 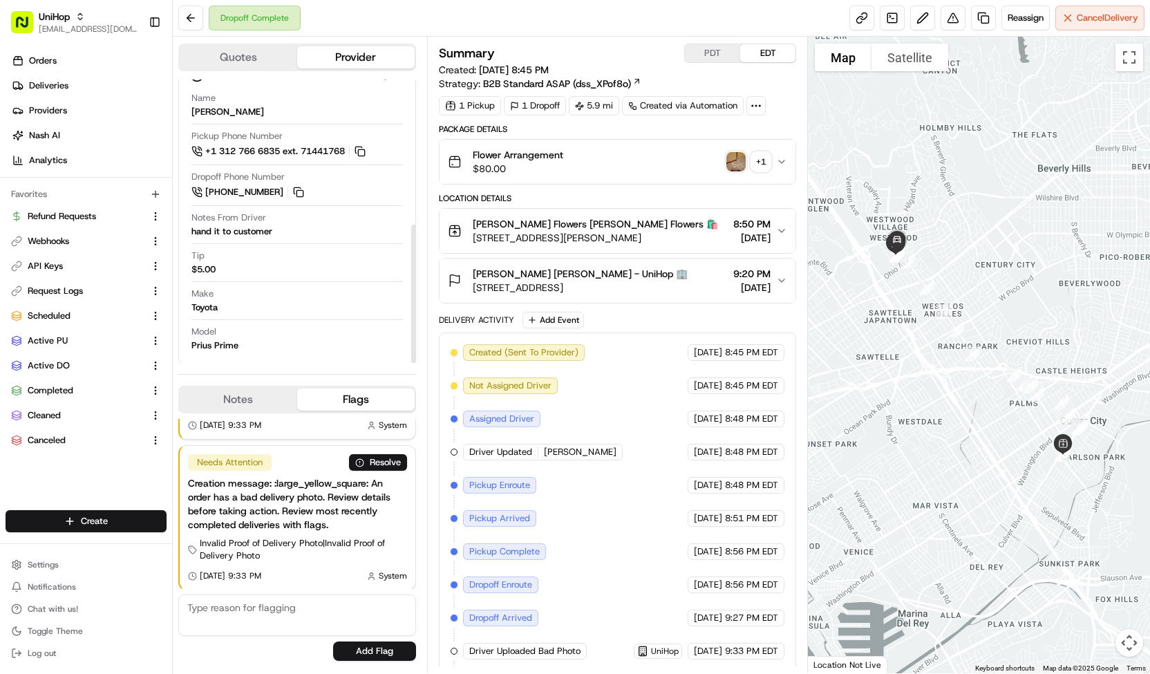 What do you see at coordinates (897, 254) in the screenshot?
I see `div: 21` at bounding box center [897, 254].